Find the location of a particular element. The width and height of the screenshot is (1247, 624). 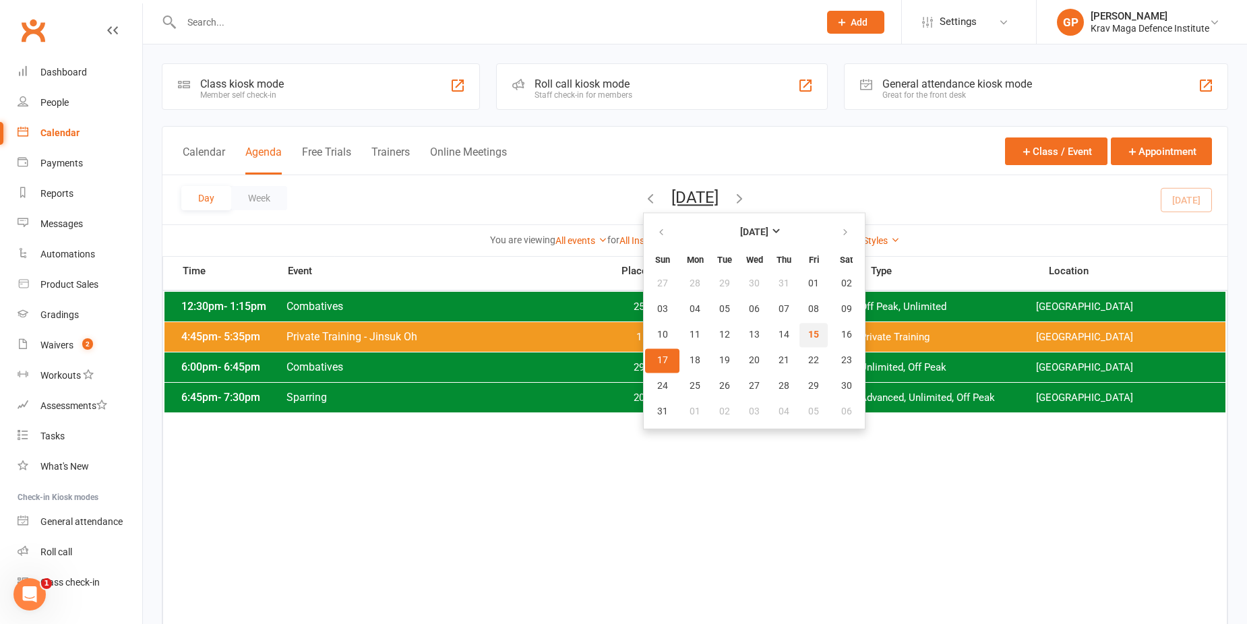

span: Add is located at coordinates (859, 22).